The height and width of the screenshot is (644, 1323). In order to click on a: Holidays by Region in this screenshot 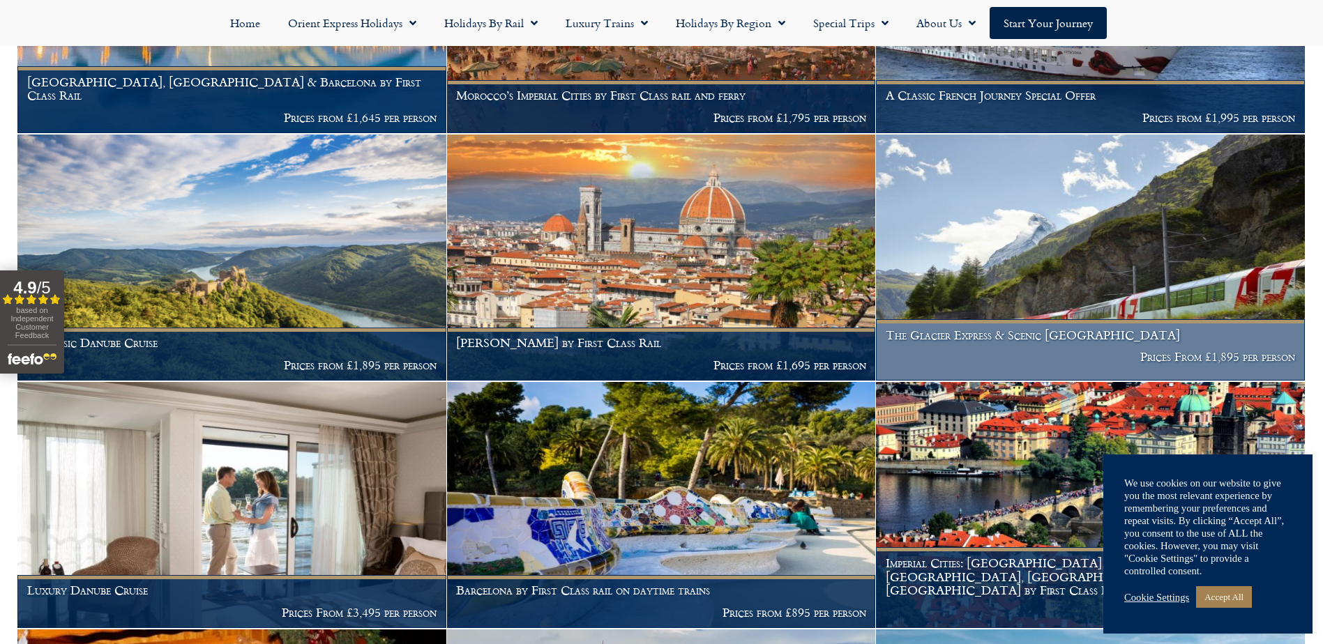, I will do `click(730, 23)`.